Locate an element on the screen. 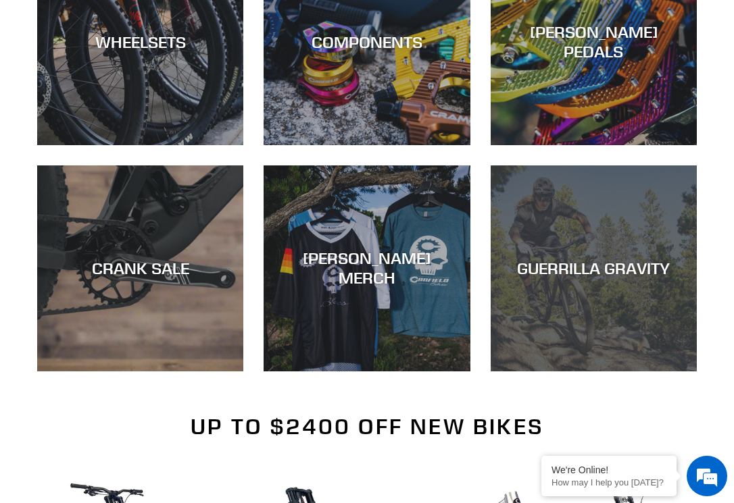  div: We're Online! is located at coordinates (609, 470).